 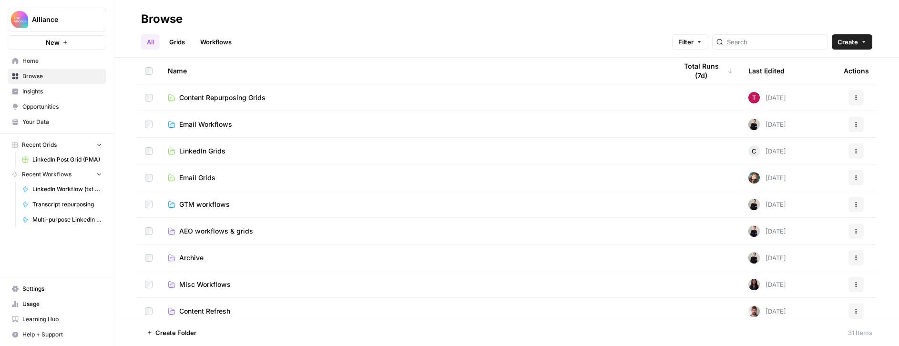 What do you see at coordinates (754, 98) in the screenshot?
I see `img: dlzs0jrhnnjq7lmdizz9fbkpsjjw` at bounding box center [754, 98].